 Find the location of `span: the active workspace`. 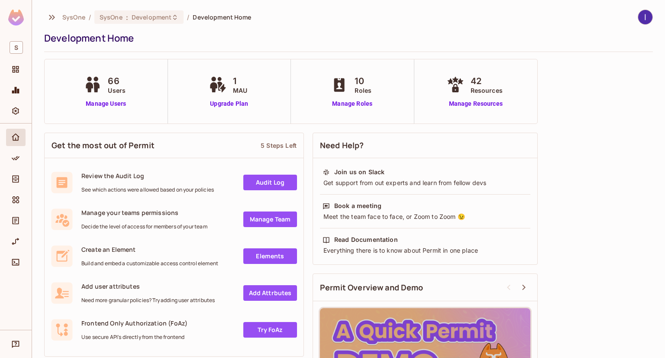

span: the active workspace is located at coordinates (74, 17).